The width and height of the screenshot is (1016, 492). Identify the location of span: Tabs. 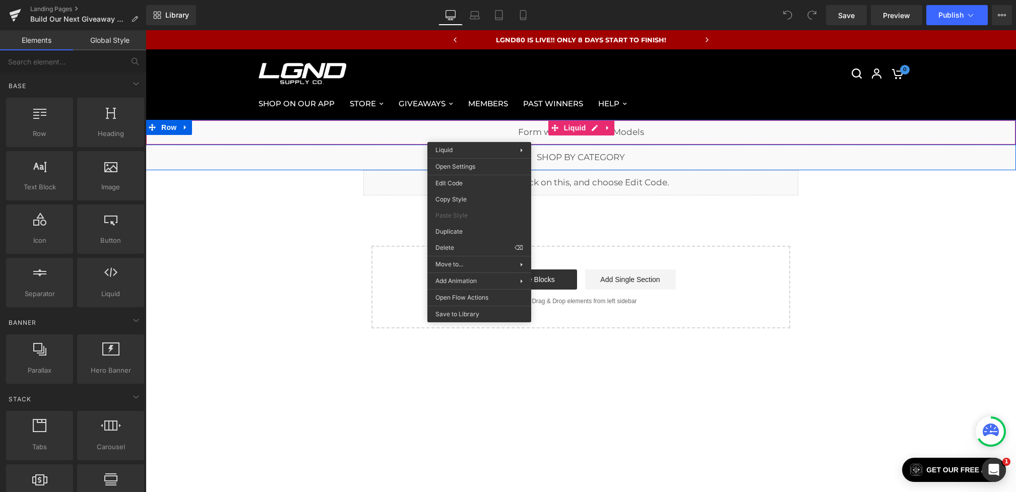
(39, 447).